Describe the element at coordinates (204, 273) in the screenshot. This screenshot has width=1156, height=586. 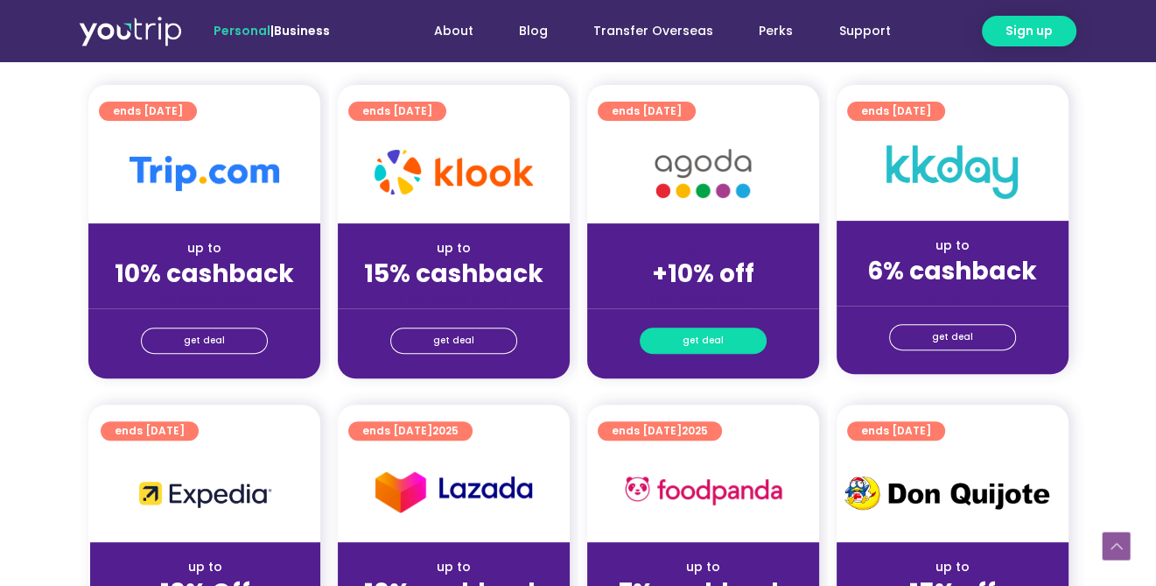
I see `strong: 10% cashback` at that location.